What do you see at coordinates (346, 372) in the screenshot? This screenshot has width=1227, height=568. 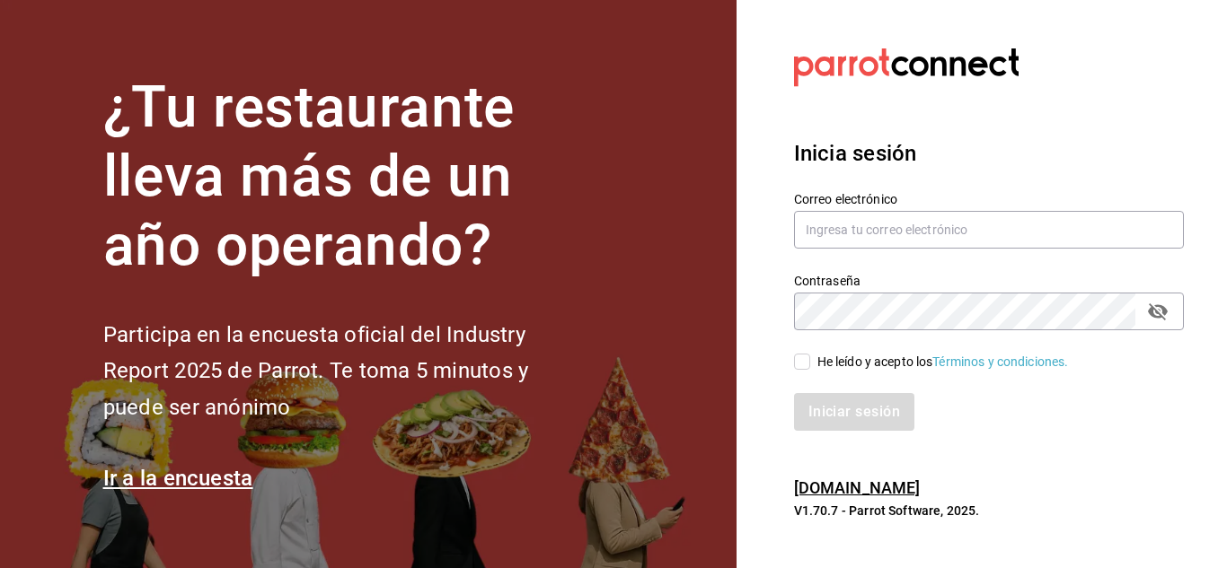 I see `h2: Participa en la encuesta oficial del Industry Report 2025 de Parrot. Te toma 5 minutos y puede se...` at bounding box center [346, 372].